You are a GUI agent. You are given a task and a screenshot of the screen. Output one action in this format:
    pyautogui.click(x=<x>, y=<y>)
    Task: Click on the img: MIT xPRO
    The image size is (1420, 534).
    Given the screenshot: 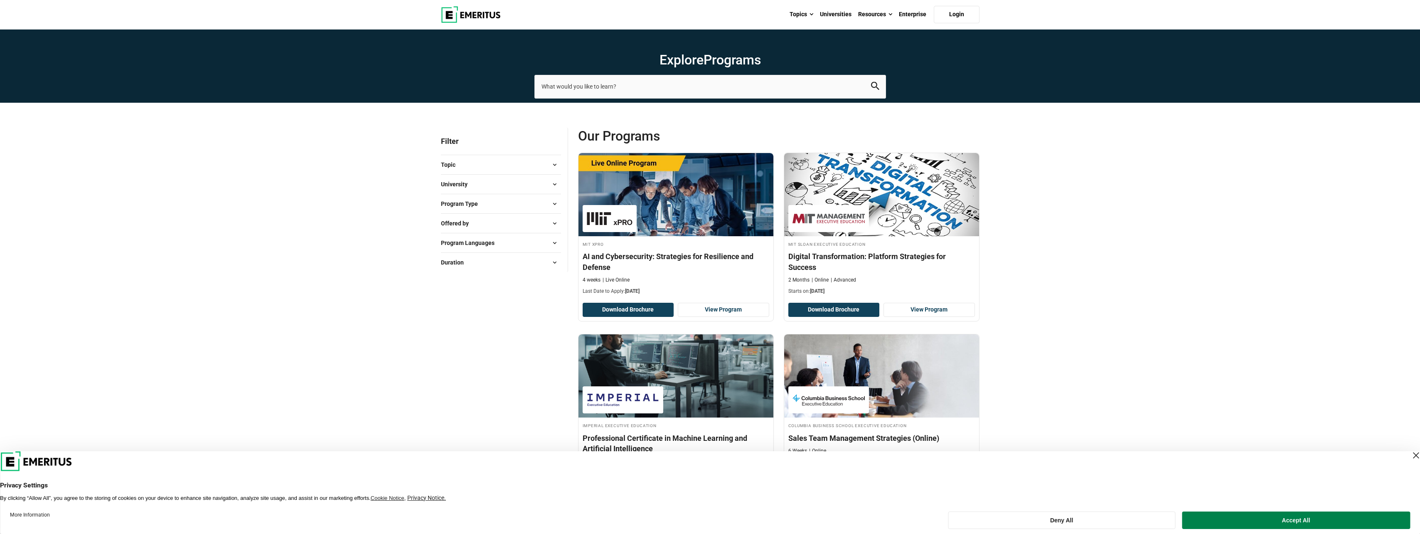 What is the action you would take?
    pyautogui.click(x=610, y=218)
    